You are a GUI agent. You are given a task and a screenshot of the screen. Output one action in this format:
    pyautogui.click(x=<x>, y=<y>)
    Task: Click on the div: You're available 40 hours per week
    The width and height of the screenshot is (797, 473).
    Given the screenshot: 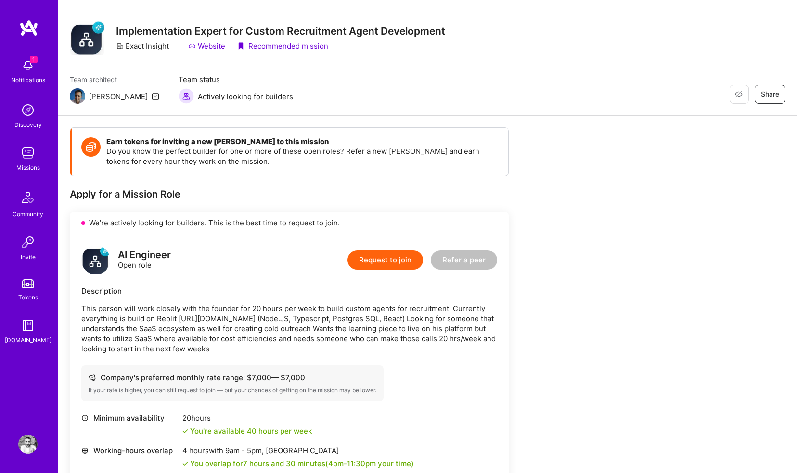 What is the action you would take?
    pyautogui.click(x=247, y=431)
    